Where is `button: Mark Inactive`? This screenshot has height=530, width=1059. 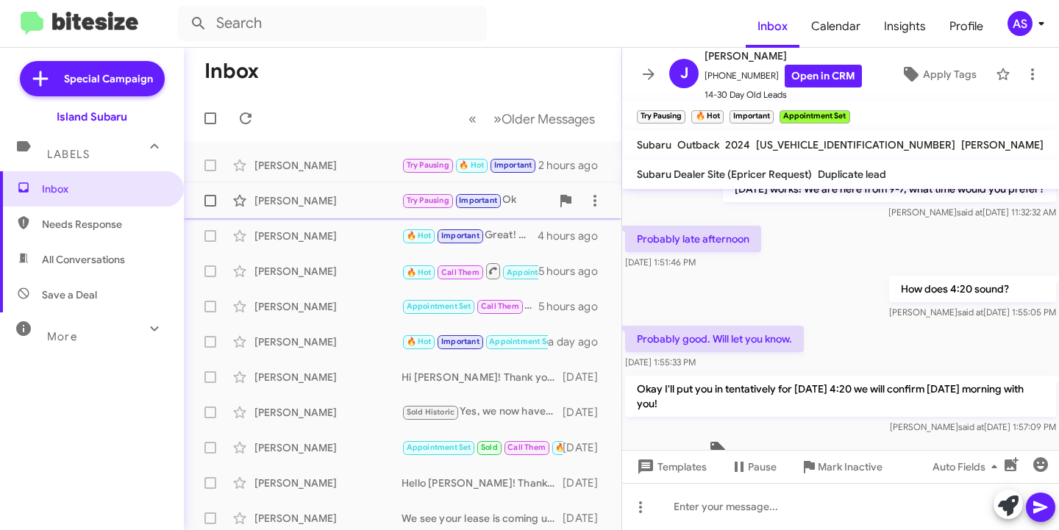
button: Mark Inactive is located at coordinates (841, 467).